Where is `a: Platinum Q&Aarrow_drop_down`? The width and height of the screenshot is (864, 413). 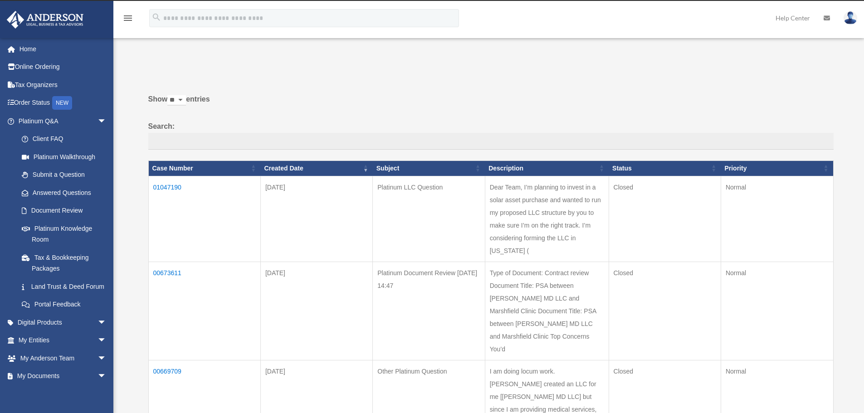 a: Platinum Q&Aarrow_drop_down is located at coordinates (61, 121).